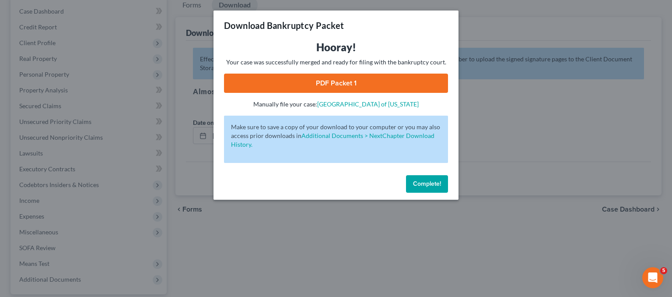 Image resolution: width=672 pixels, height=297 pixels. I want to click on button: Complete!, so click(427, 184).